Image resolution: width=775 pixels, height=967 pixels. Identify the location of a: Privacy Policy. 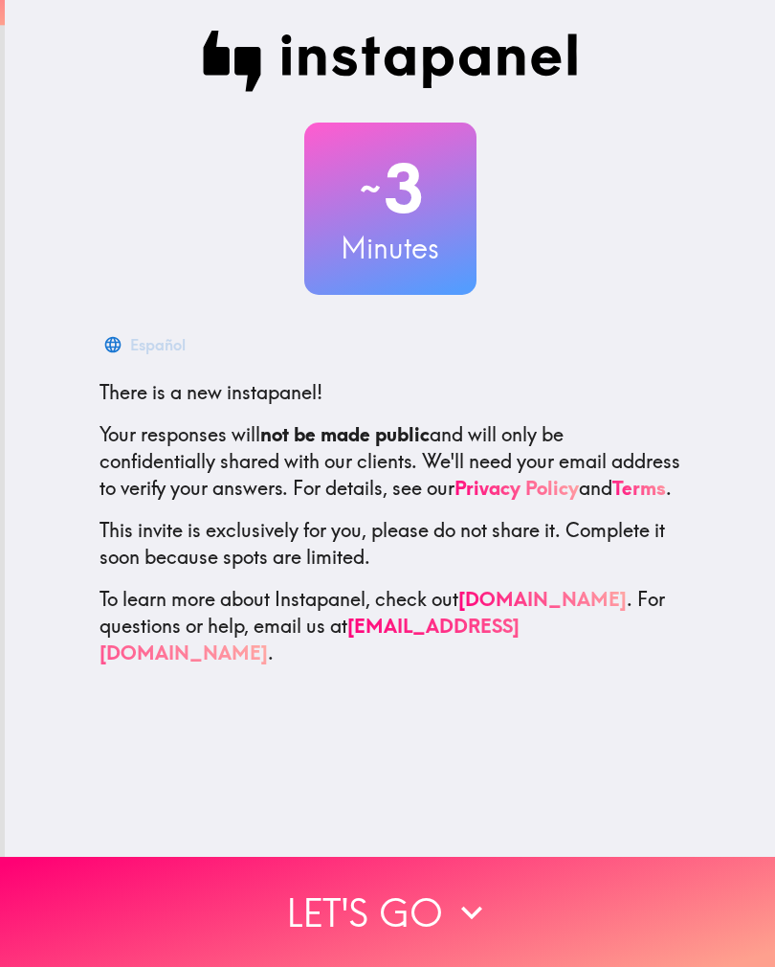
(517, 487).